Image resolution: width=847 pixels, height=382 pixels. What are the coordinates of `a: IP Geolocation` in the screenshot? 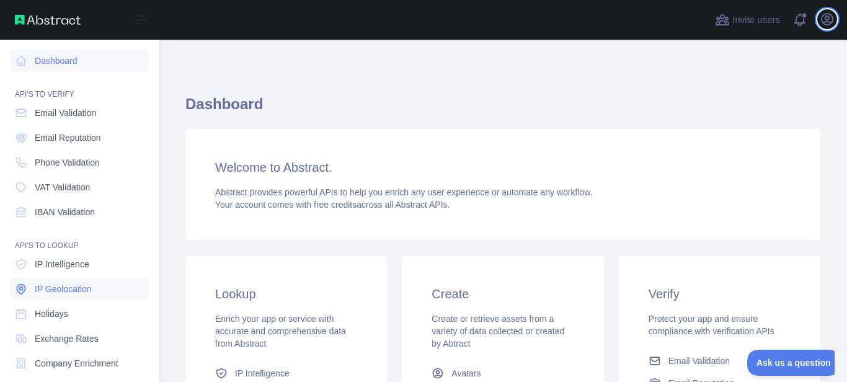 It's located at (79, 289).